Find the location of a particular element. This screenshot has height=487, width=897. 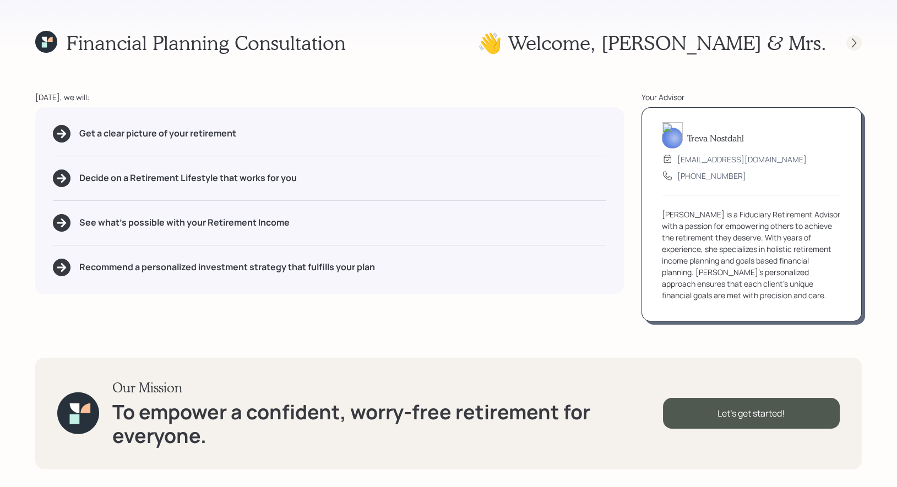

img: treva-nostdahl-headshot.png is located at coordinates (672, 135).